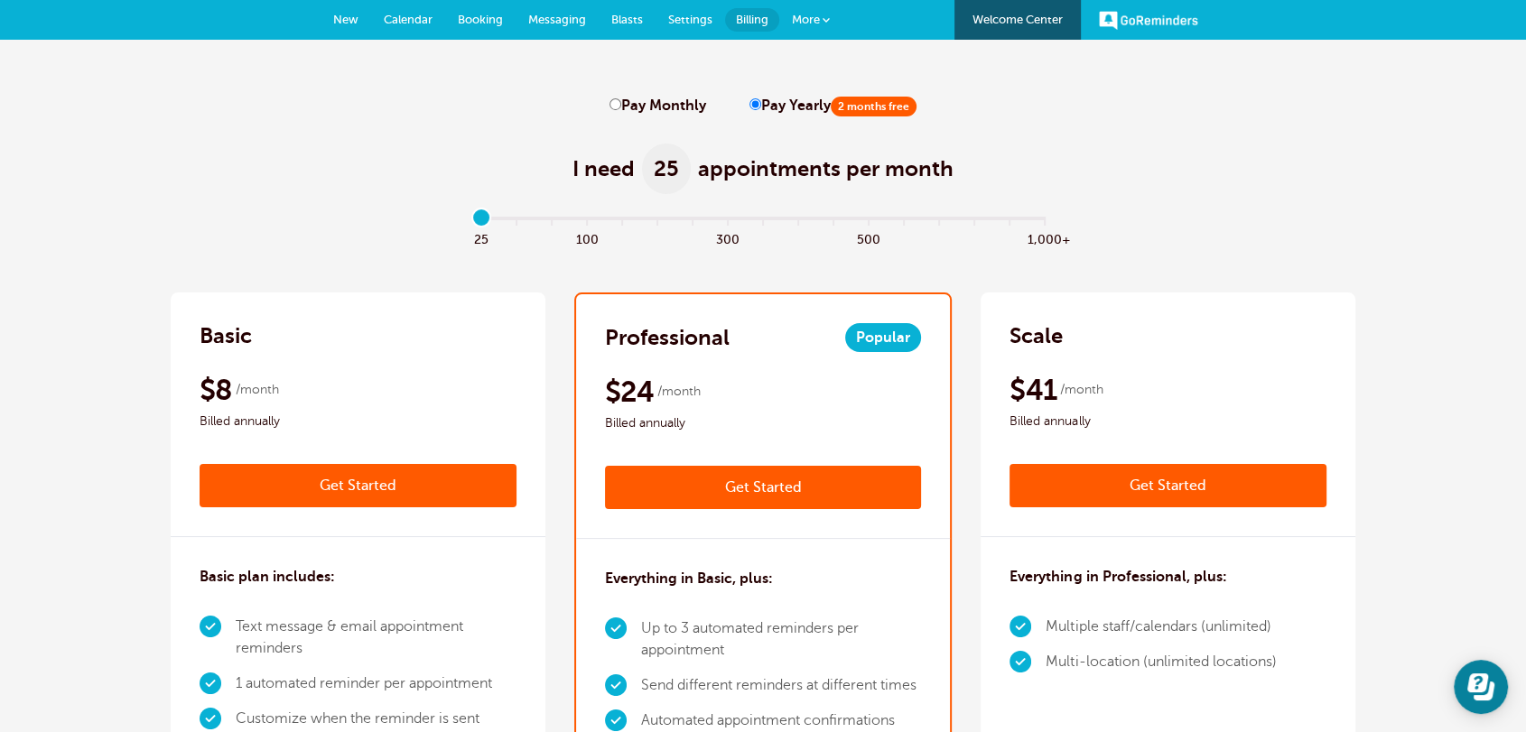 The image size is (1526, 732). What do you see at coordinates (1045, 237) in the screenshot?
I see `span: 1,000+` at bounding box center [1045, 237].